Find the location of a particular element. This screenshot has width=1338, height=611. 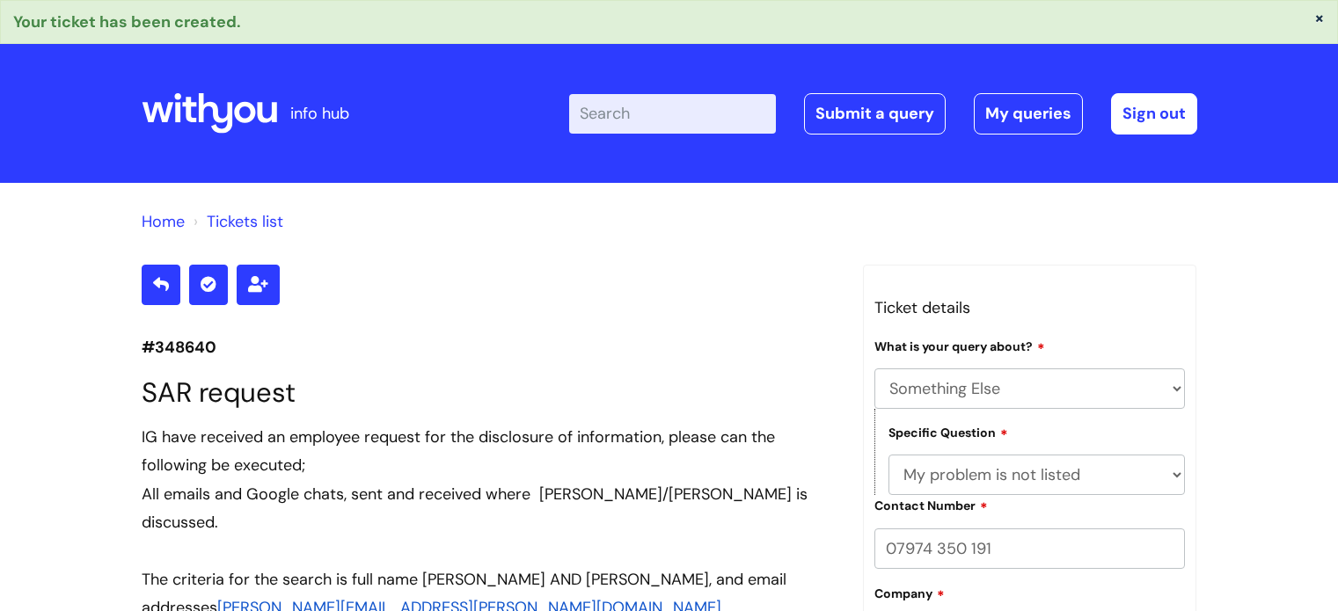

span: IG have received an employee request for the disclosure of information, please can the following ... is located at coordinates (460, 451).